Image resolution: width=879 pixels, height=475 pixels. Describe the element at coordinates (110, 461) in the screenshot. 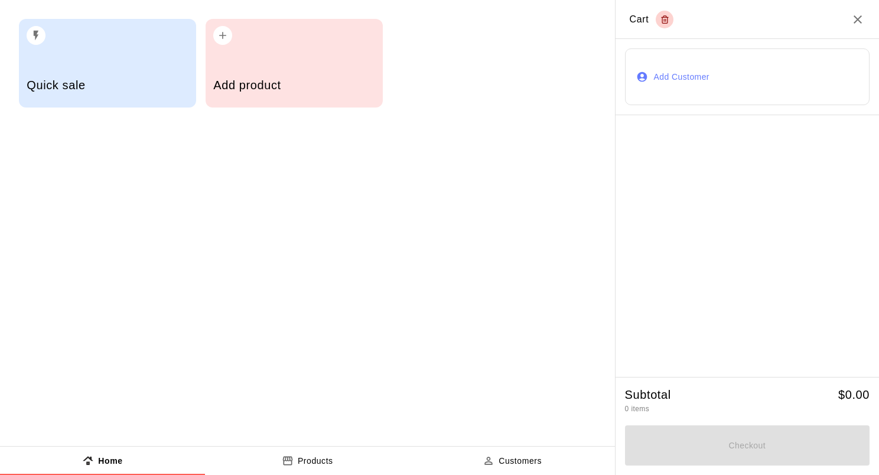

I see `p: Home` at that location.